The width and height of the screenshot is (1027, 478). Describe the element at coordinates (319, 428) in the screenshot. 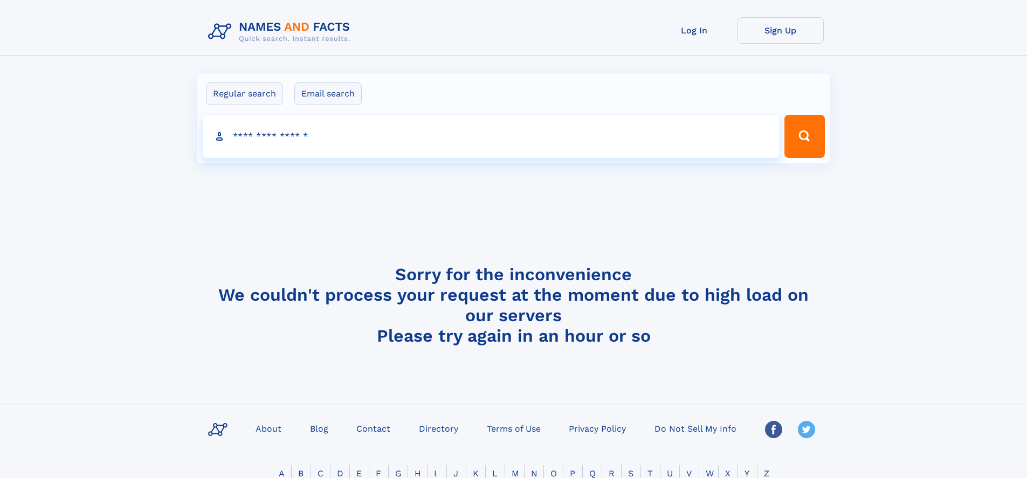

I see `a: Blog` at that location.